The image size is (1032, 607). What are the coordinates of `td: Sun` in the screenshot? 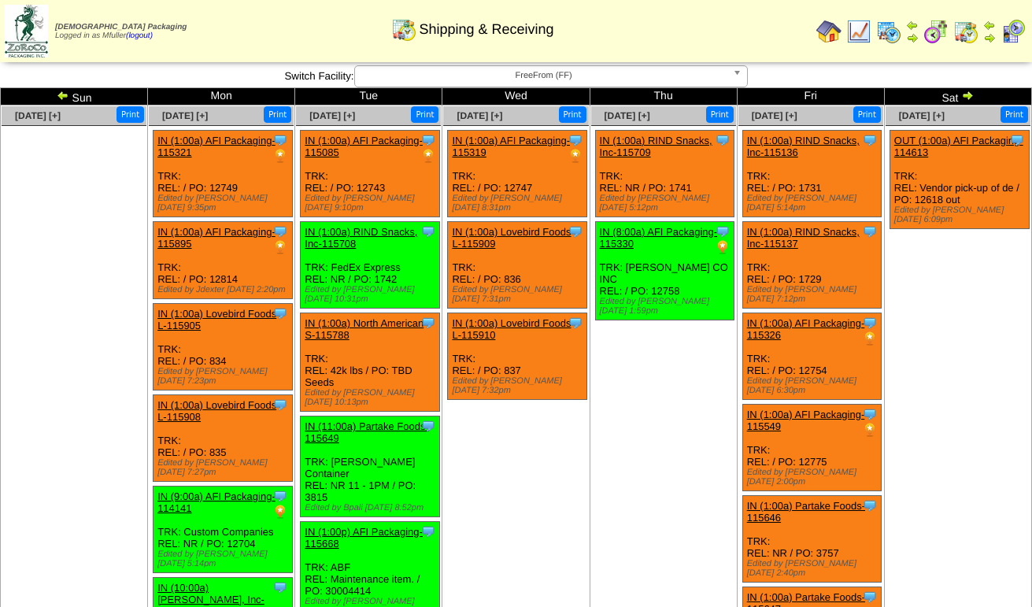 It's located at (74, 97).